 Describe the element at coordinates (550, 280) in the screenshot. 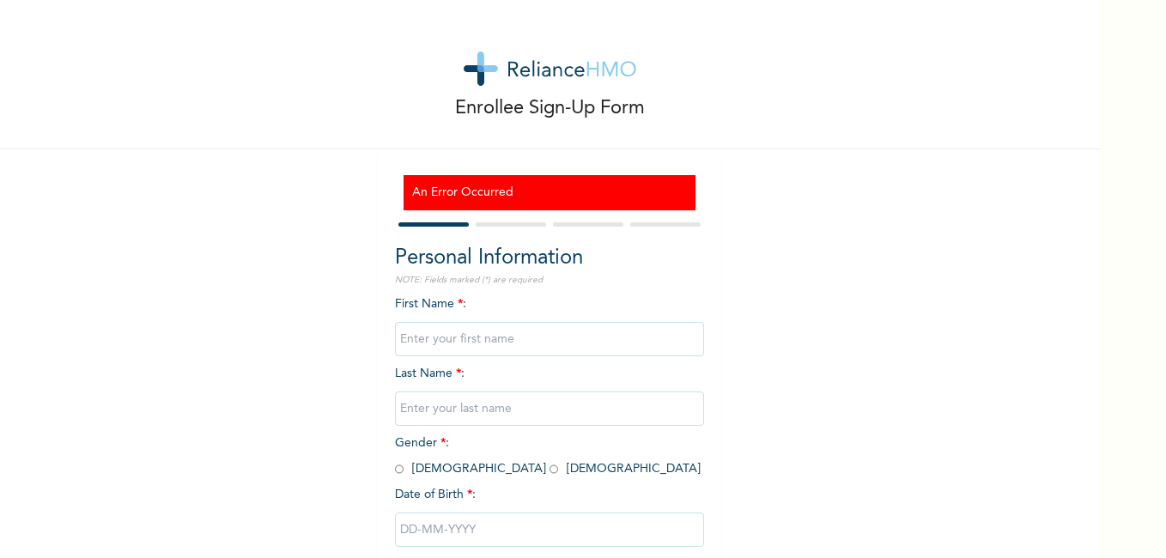

I see `p: NOTE: Fields marked (*) are required` at that location.